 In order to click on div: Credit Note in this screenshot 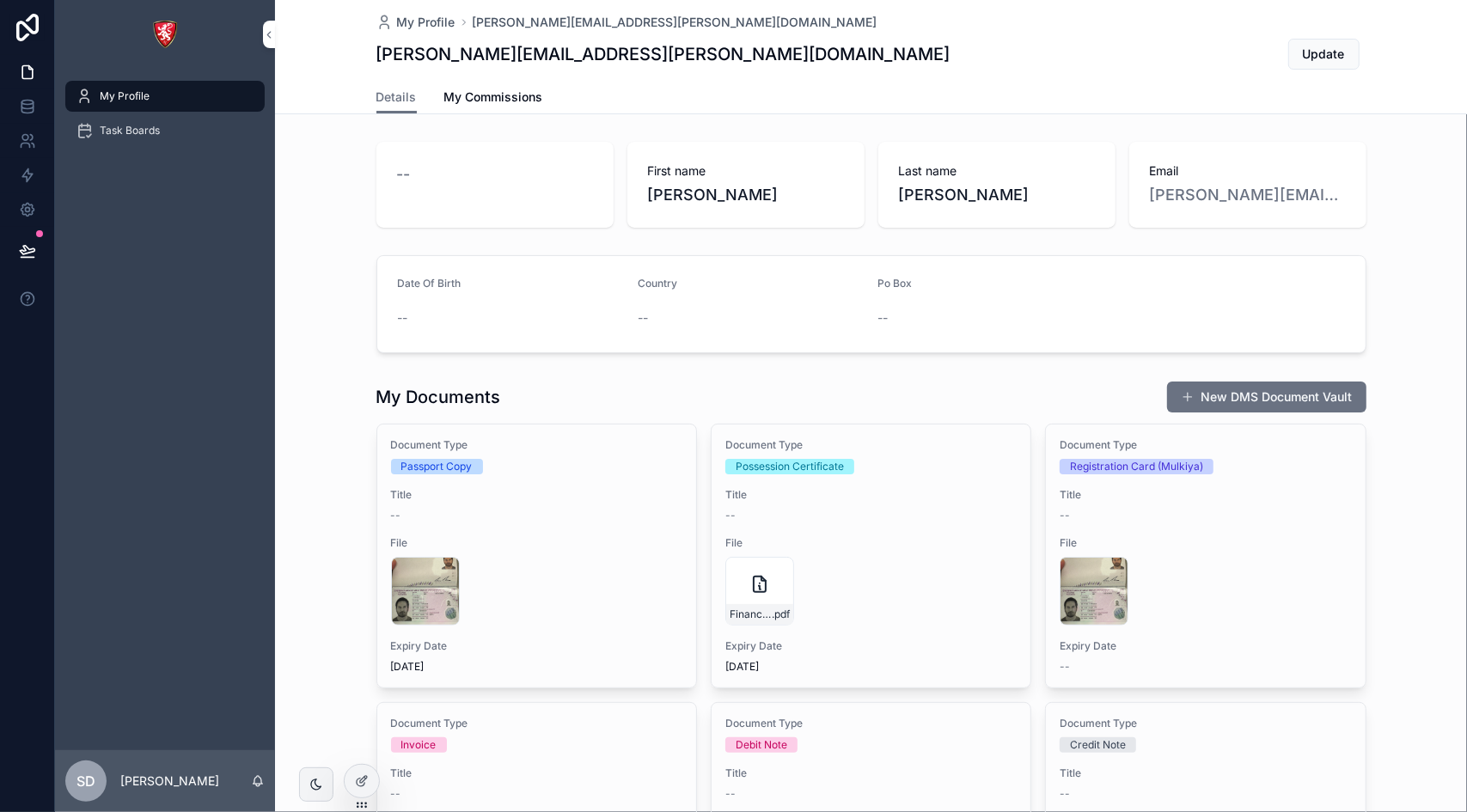, I will do `click(1097, 745)`.